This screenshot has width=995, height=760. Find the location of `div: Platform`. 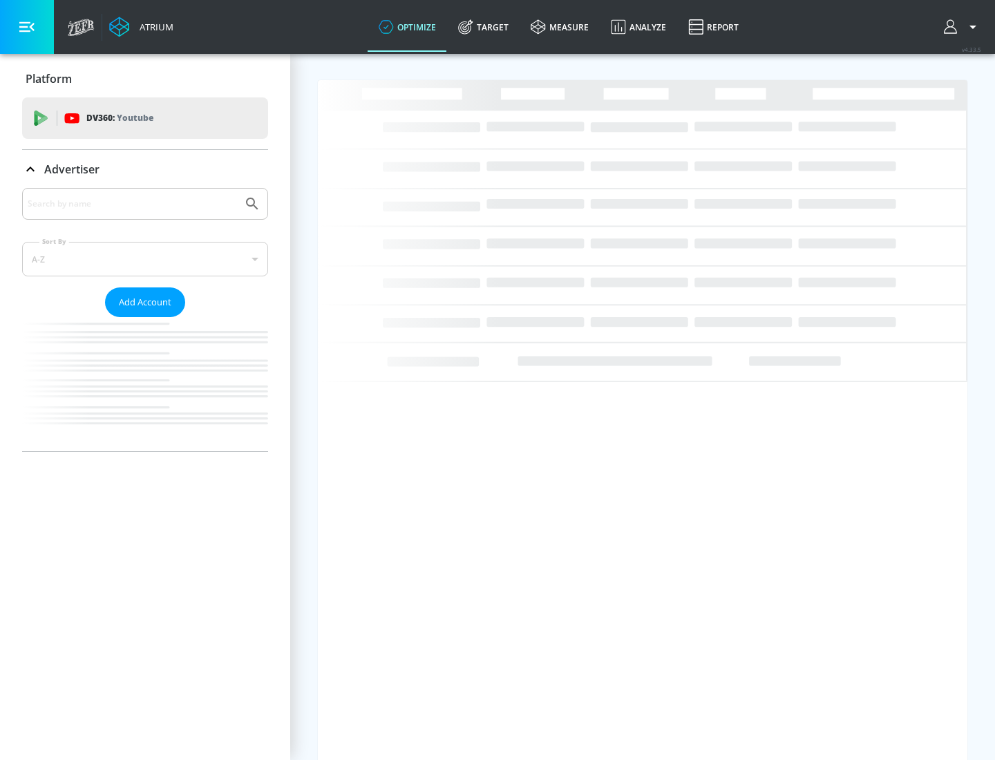

div: Platform is located at coordinates (145, 79).